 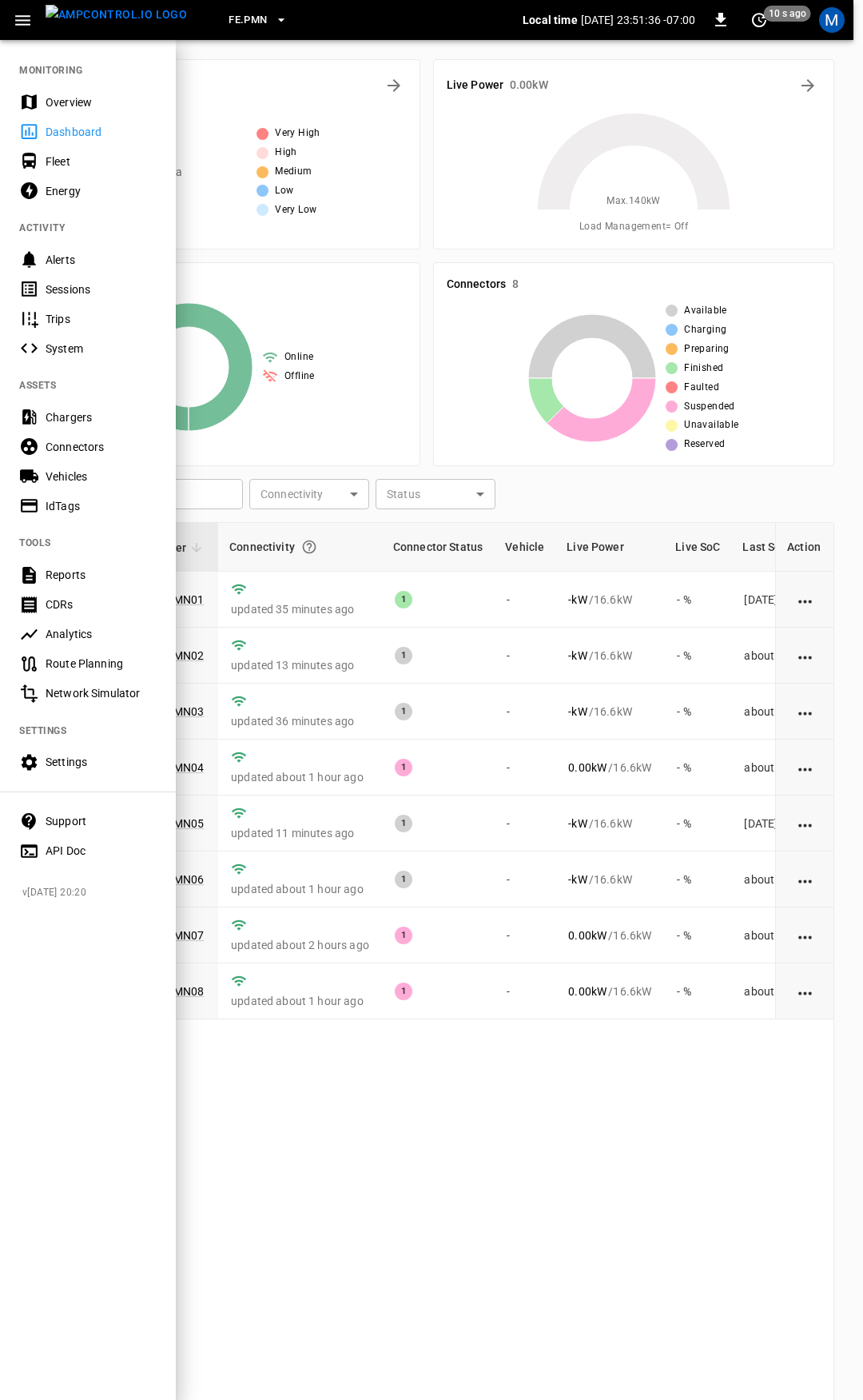 I want to click on div: CDRs, so click(x=101, y=604).